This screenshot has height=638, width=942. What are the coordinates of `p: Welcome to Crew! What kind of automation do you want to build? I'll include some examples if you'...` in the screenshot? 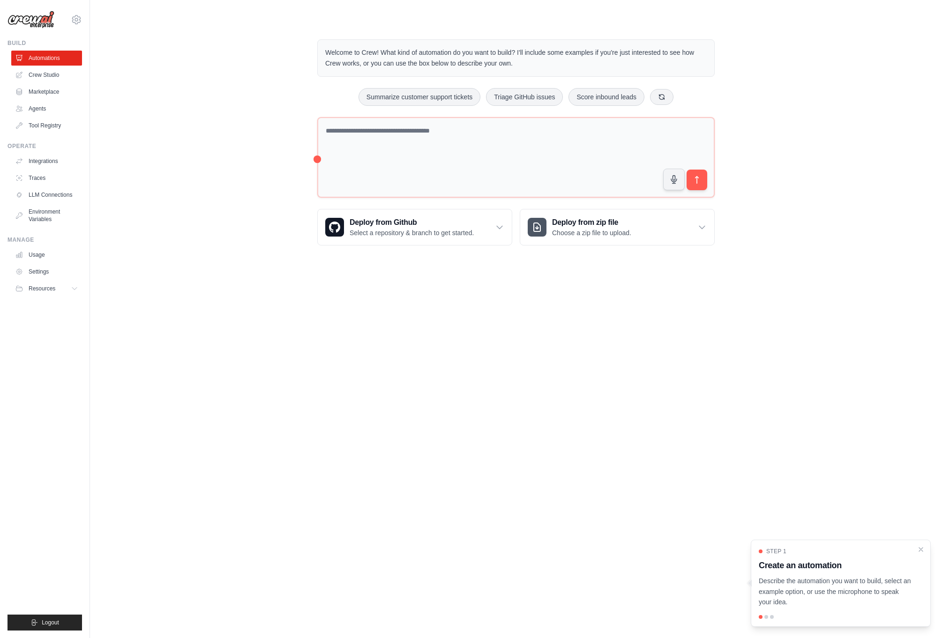 It's located at (516, 58).